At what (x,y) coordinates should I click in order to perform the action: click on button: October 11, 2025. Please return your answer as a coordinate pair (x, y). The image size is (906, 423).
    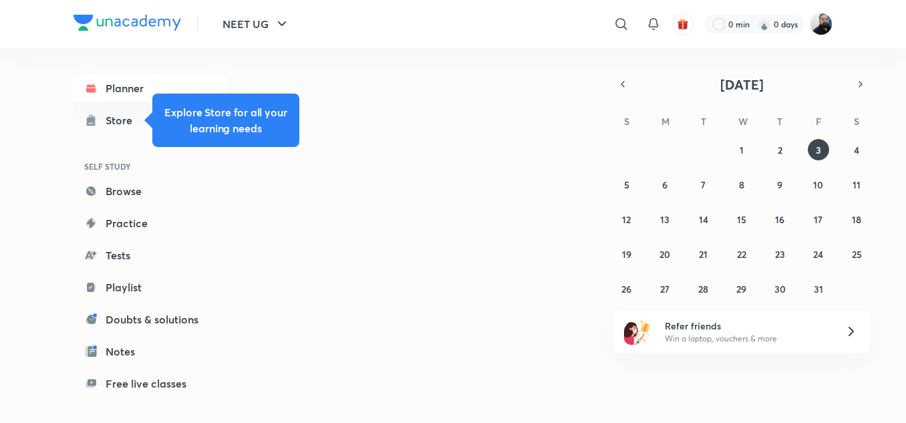
    Looking at the image, I should click on (856, 184).